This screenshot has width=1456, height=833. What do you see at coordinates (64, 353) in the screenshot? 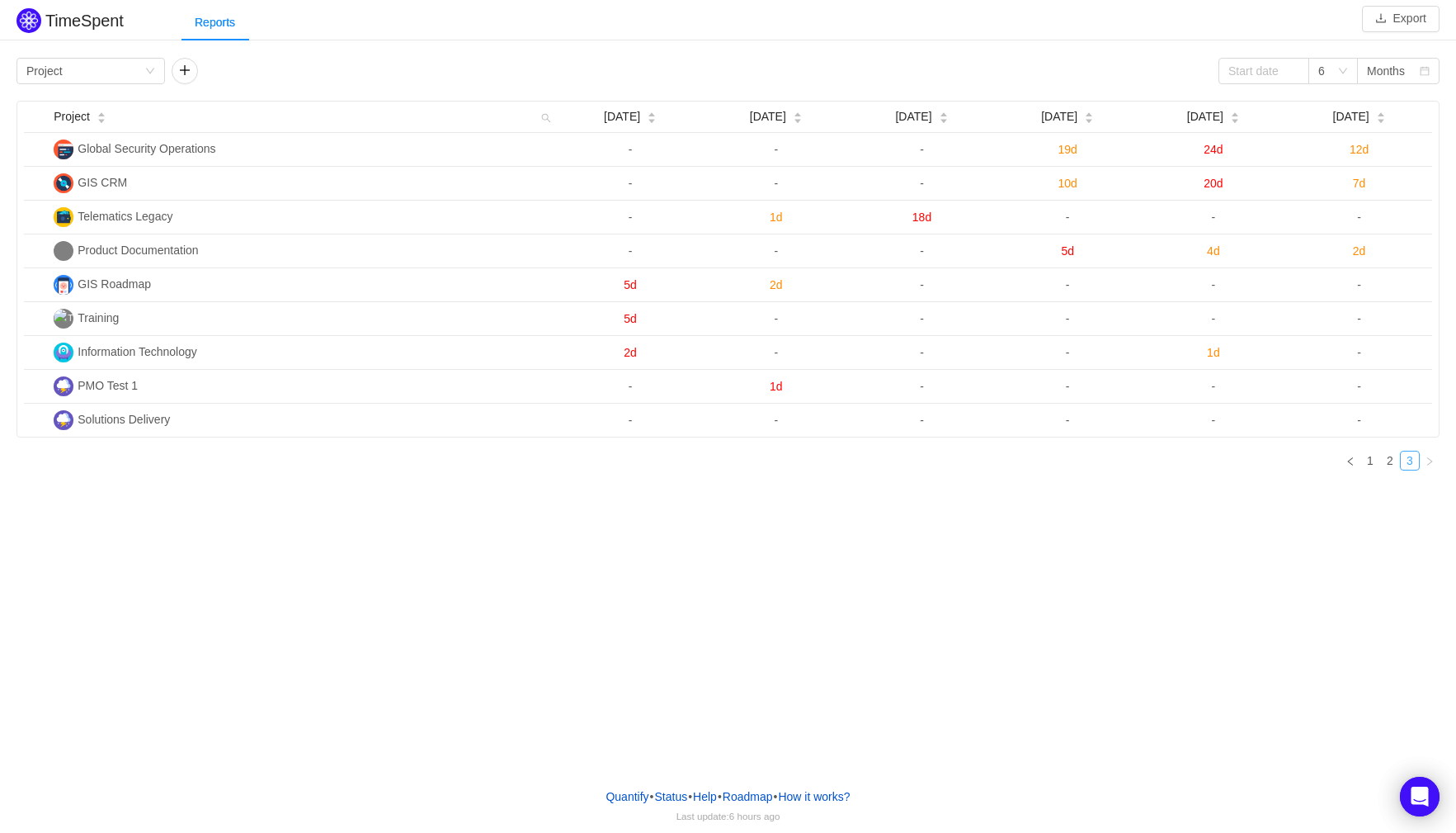
I see `img: IT` at bounding box center [64, 353].